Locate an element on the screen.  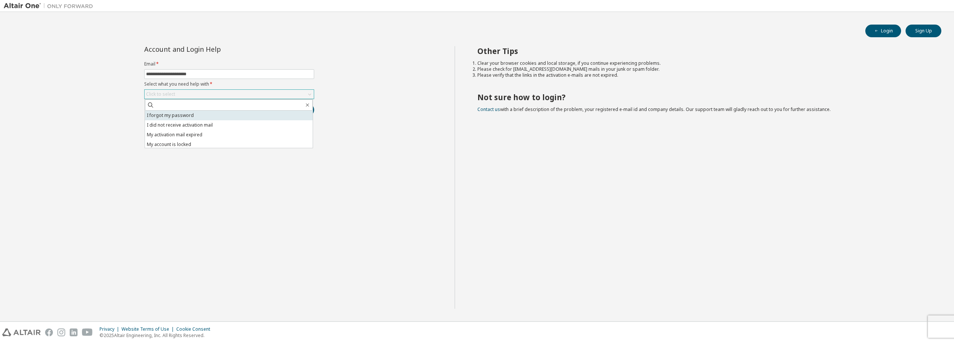
button: Login is located at coordinates (883, 31).